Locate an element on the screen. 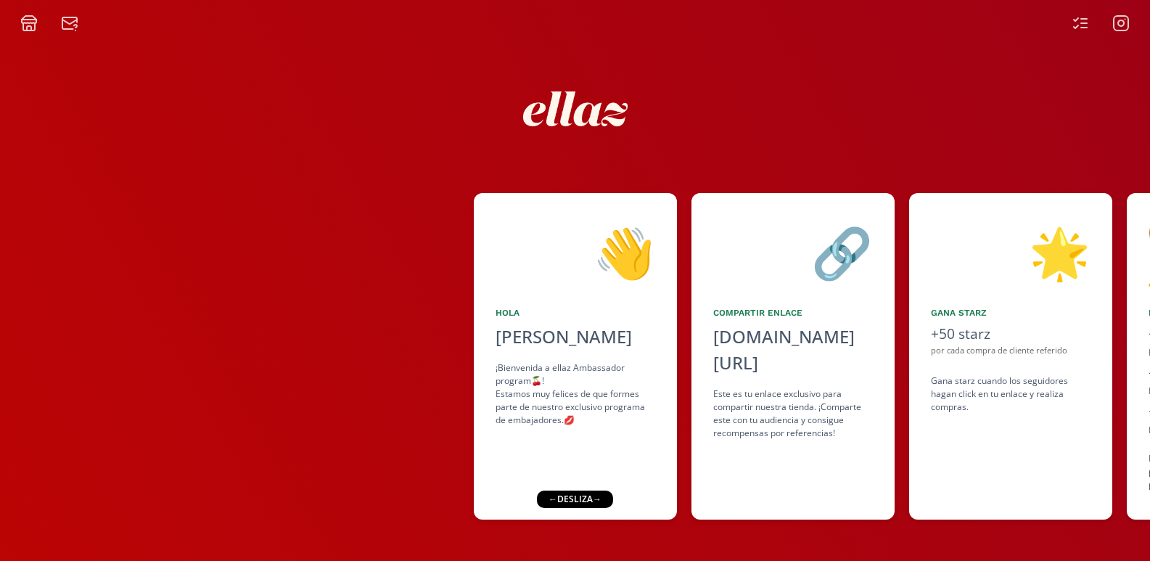 The width and height of the screenshot is (1150, 561). div: Gana starz is located at coordinates (1011, 313).